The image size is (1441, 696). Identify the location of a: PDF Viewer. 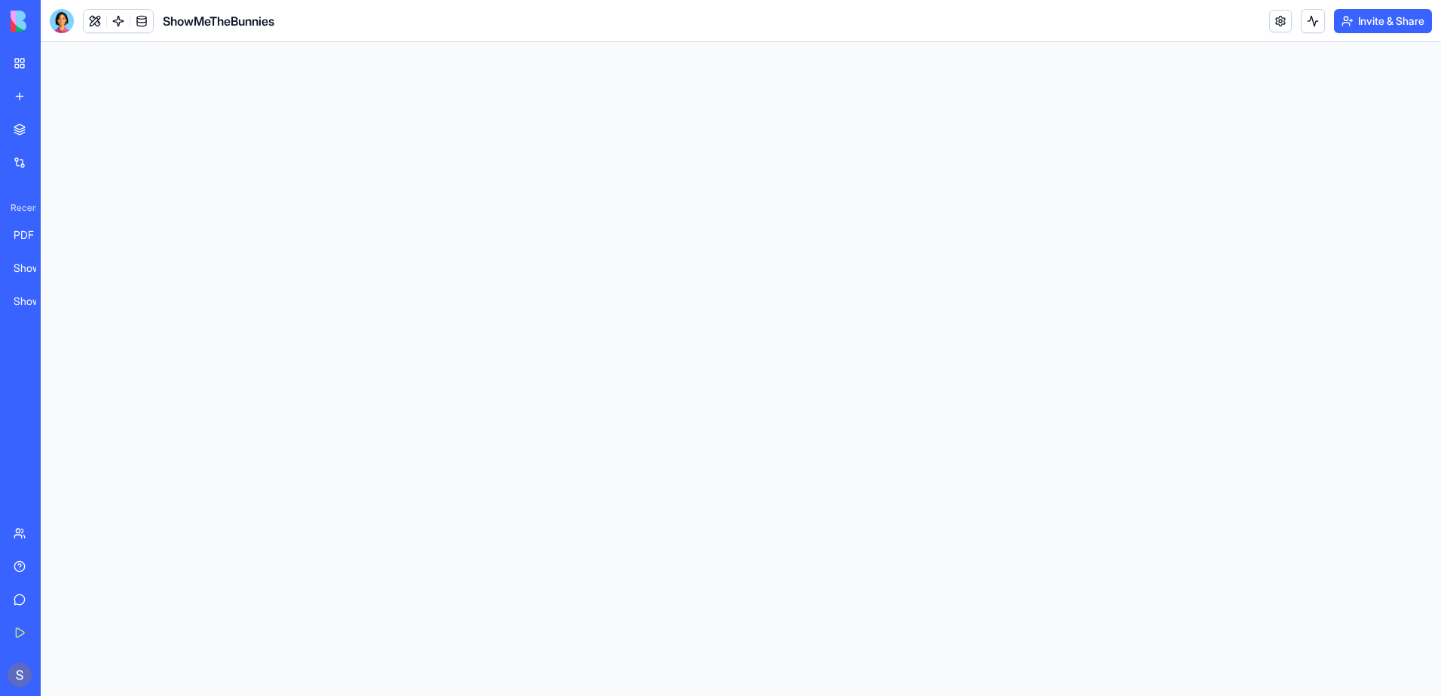
(35, 235).